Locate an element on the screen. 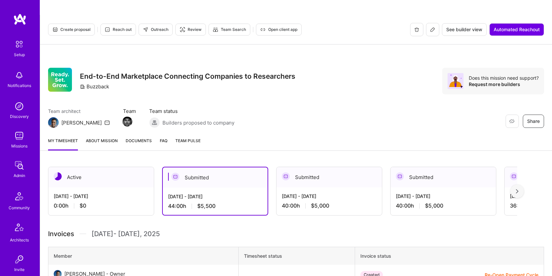  div: Active is located at coordinates (101, 177).